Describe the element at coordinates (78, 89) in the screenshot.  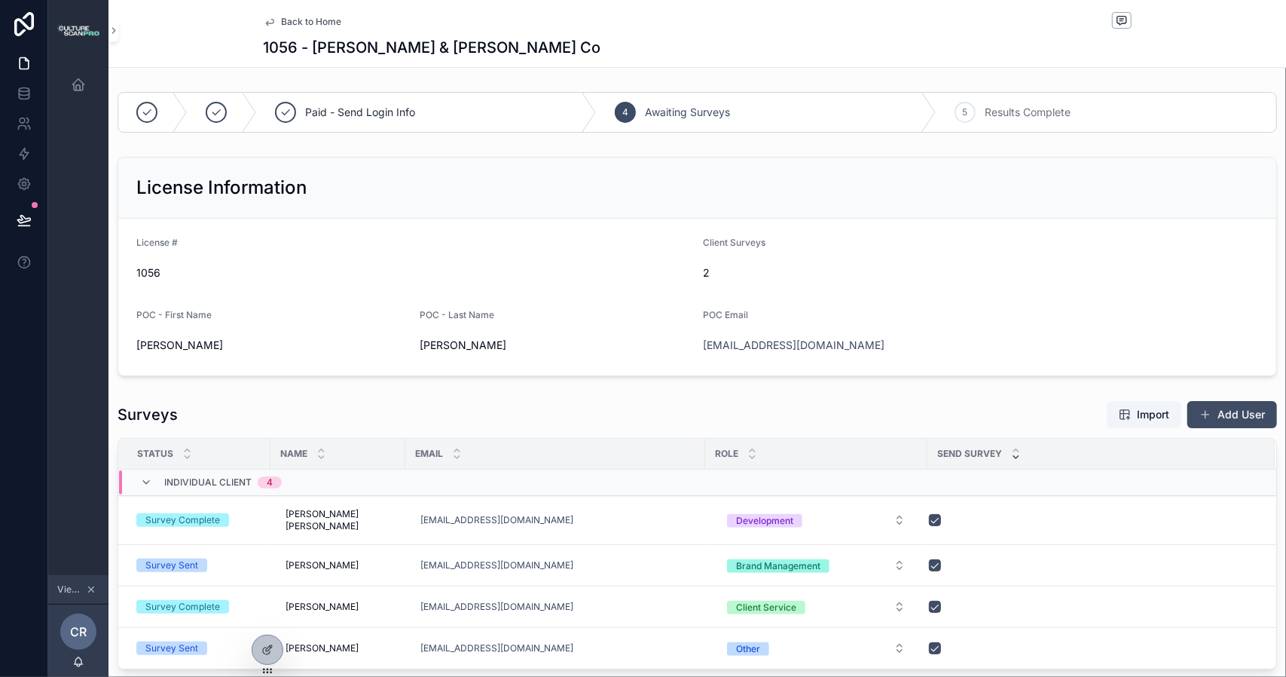
I see `div: scrollable content` at that location.